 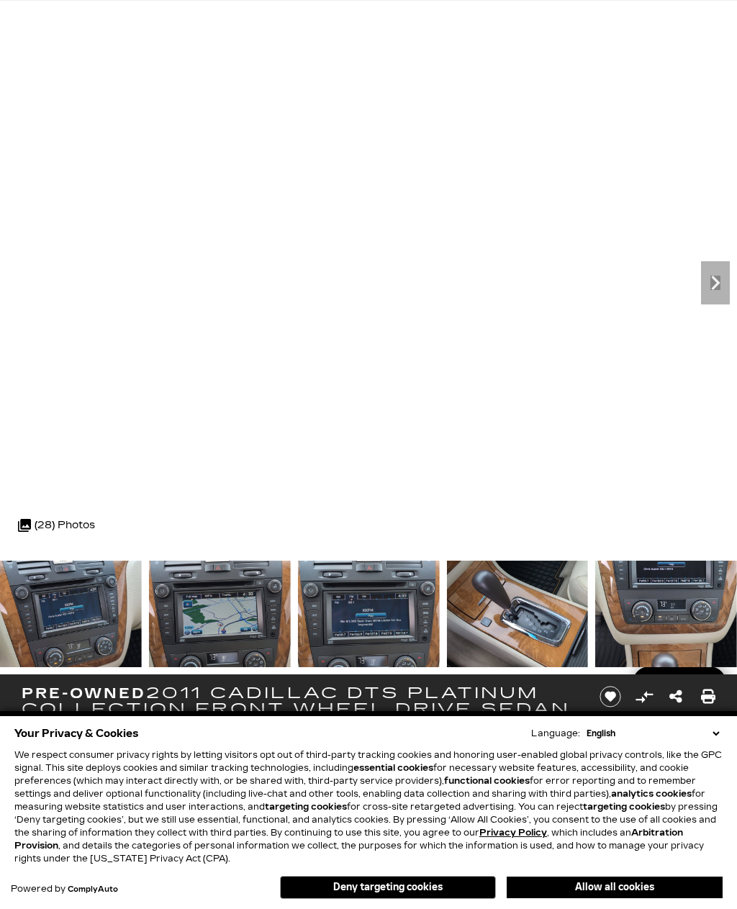 What do you see at coordinates (393, 768) in the screenshot?
I see `strong: essential cookies` at bounding box center [393, 768].